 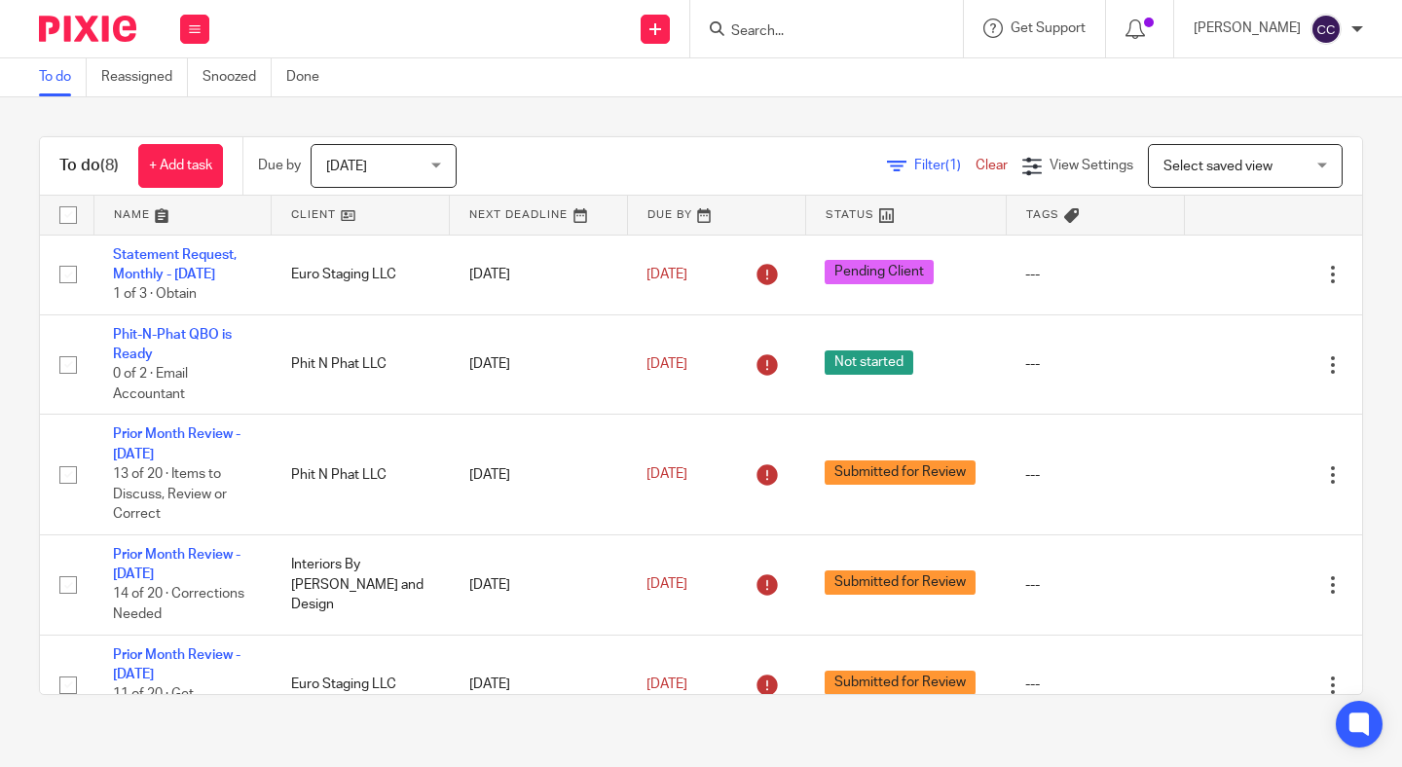 What do you see at coordinates (150, 385) in the screenshot?
I see `span: 0 of 2 · Email Accountant` at bounding box center [150, 385].